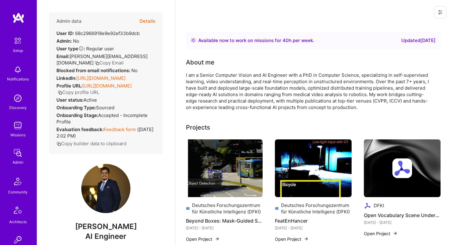 This screenshot has height=245, width=451. I want to click on div: Regular user, so click(85, 49).